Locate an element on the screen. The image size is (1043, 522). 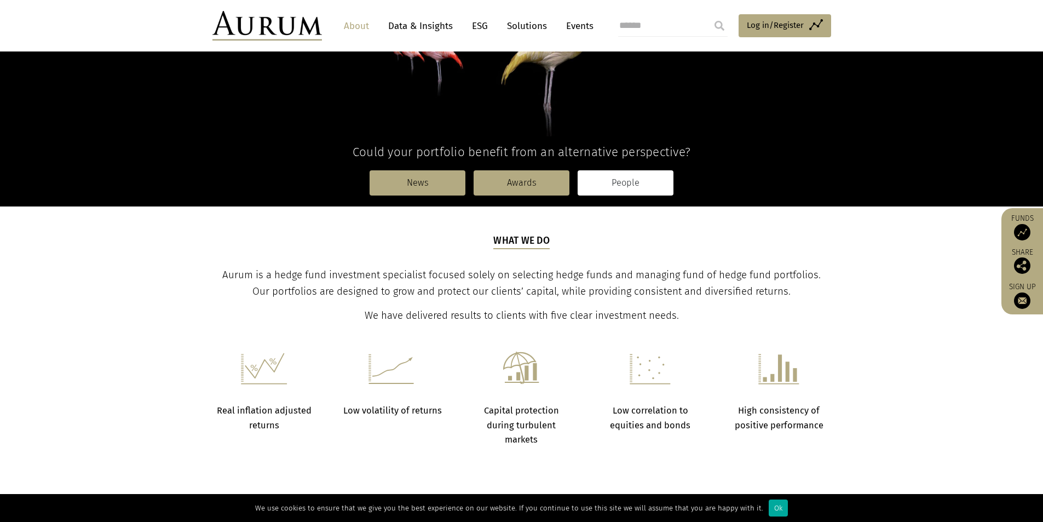
a: Log in/Register is located at coordinates (784, 26).